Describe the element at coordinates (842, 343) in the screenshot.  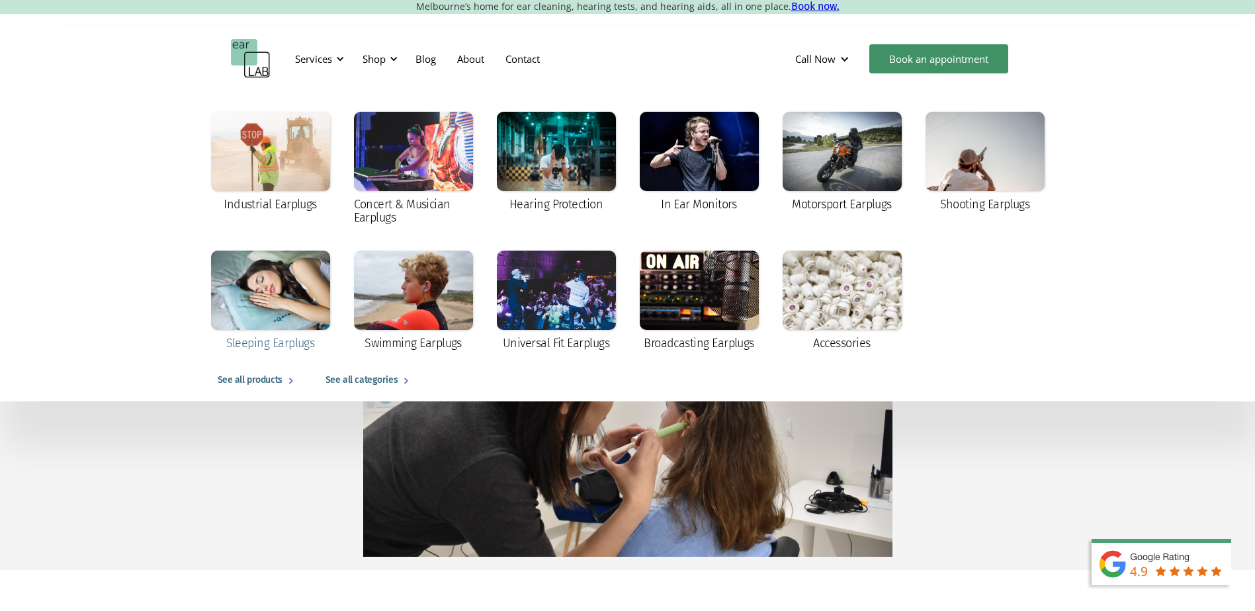
I see `div: Accessories` at that location.